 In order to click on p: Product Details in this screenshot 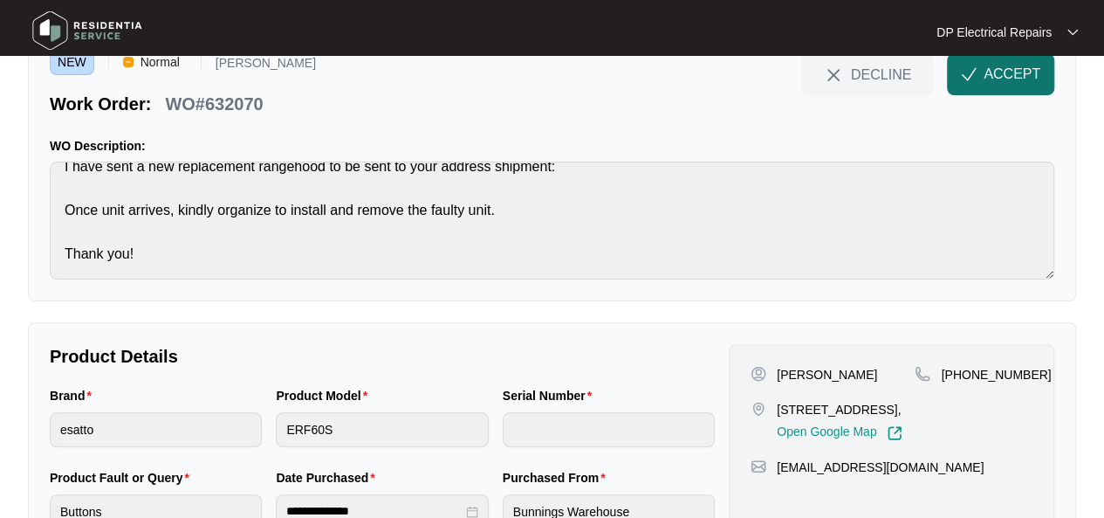, I will do `click(382, 356)`.